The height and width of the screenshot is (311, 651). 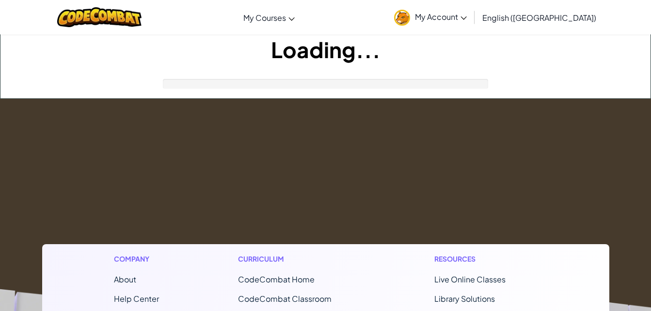 I want to click on a: Live Online Classes, so click(x=470, y=279).